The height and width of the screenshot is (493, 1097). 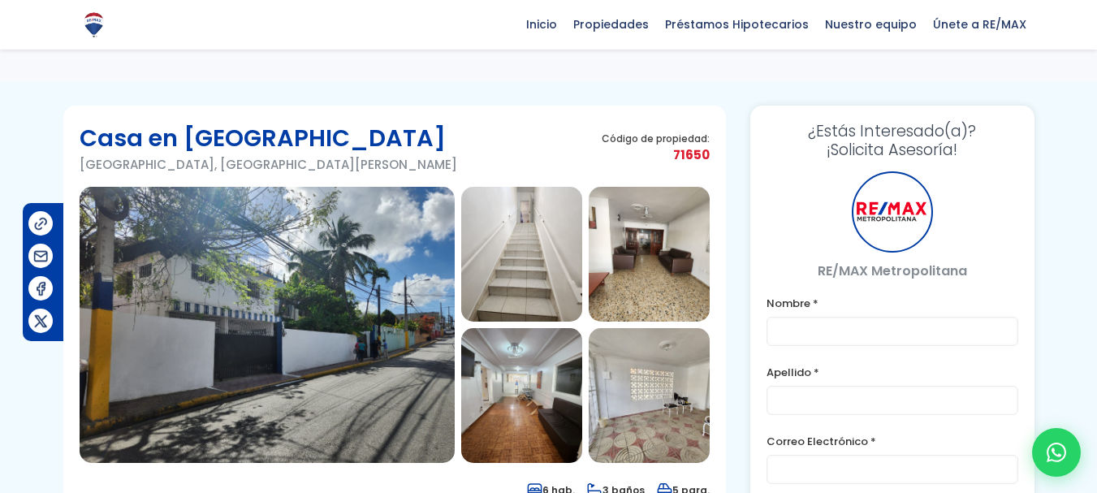 I want to click on span: Propiedades, so click(x=611, y=24).